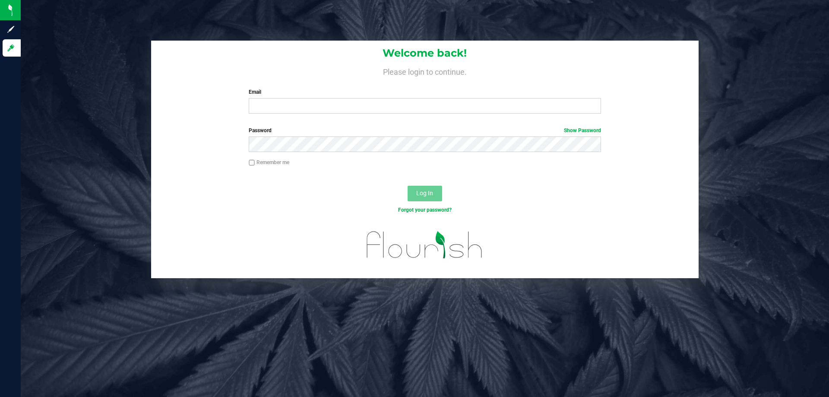  Describe the element at coordinates (11, 48) in the screenshot. I see `inline-svg: Log in` at that location.